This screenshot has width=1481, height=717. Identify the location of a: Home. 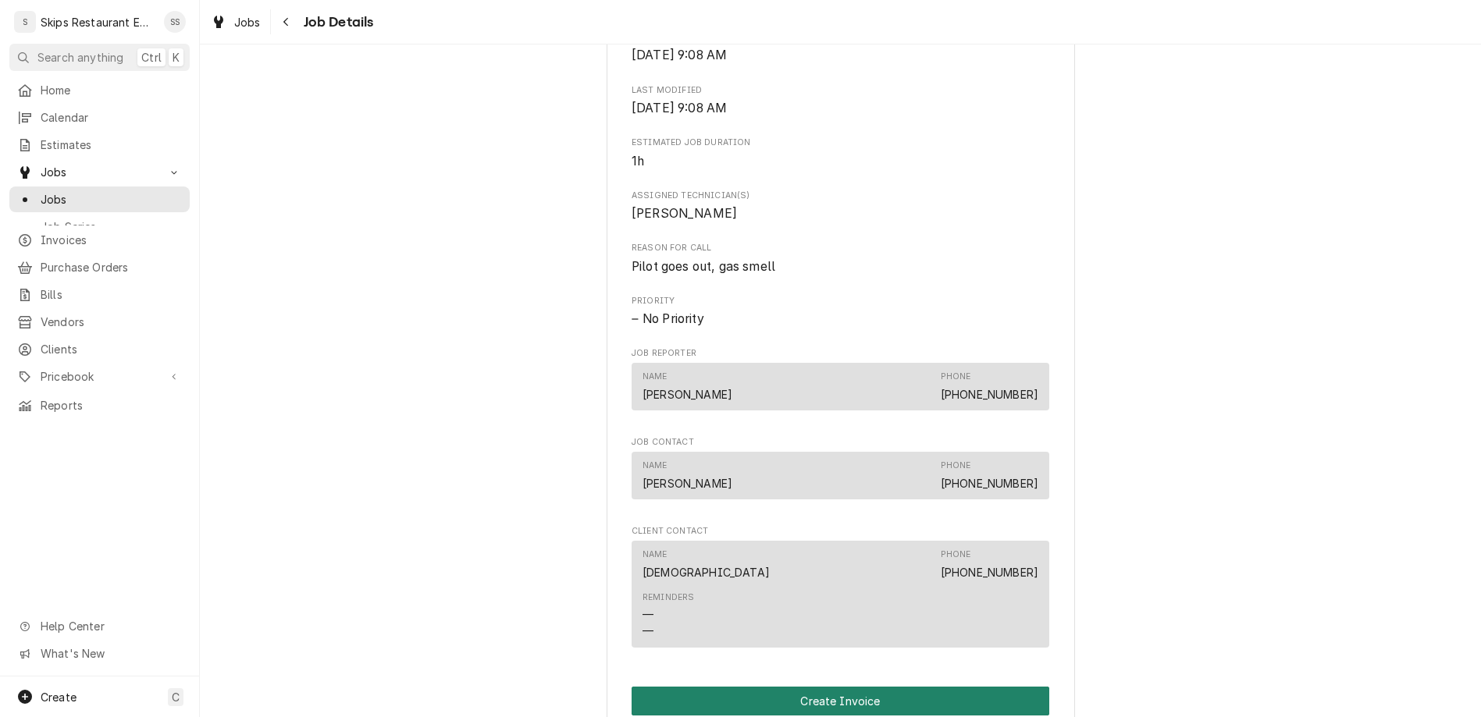
(99, 90).